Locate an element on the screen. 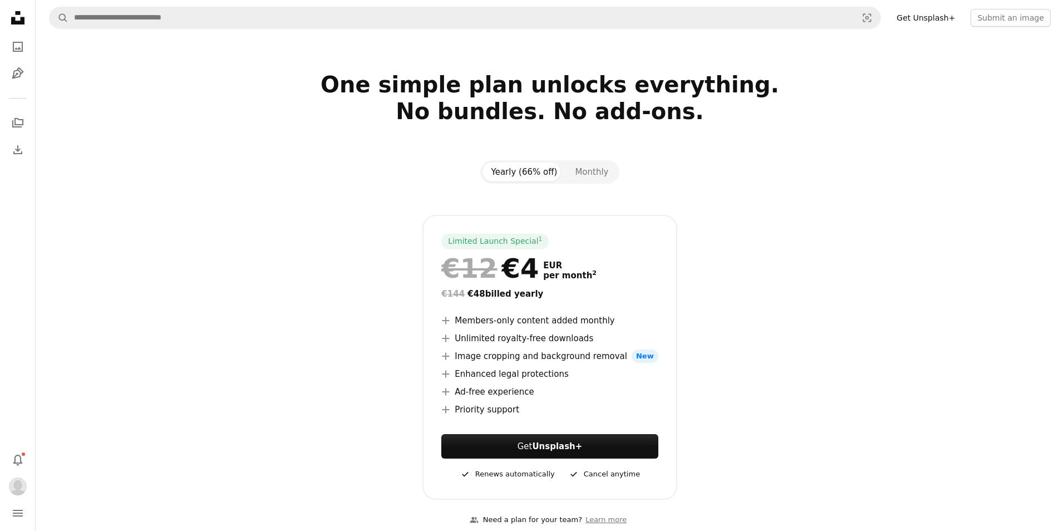  span: EUR is located at coordinates (570, 265).